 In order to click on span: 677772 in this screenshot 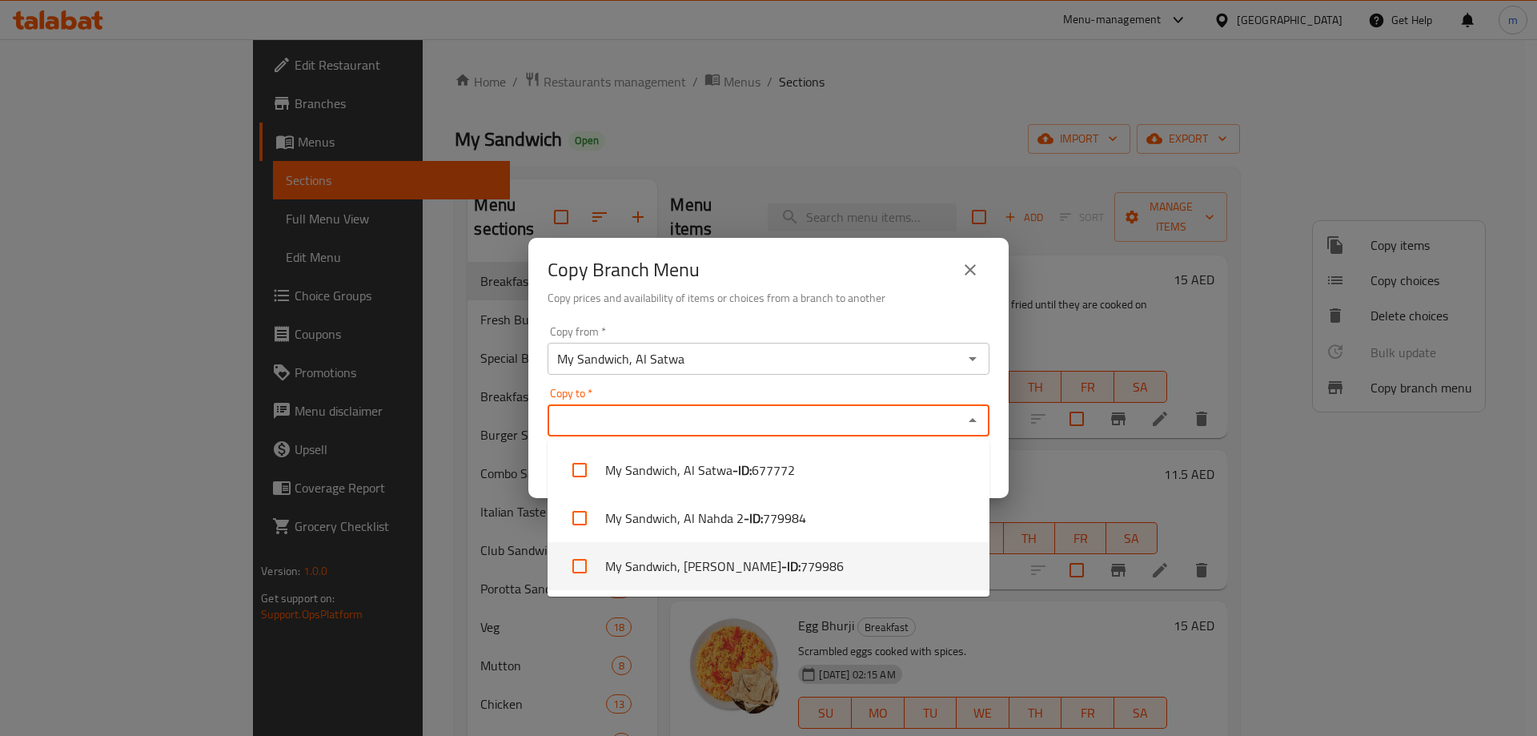, I will do `click(773, 470)`.